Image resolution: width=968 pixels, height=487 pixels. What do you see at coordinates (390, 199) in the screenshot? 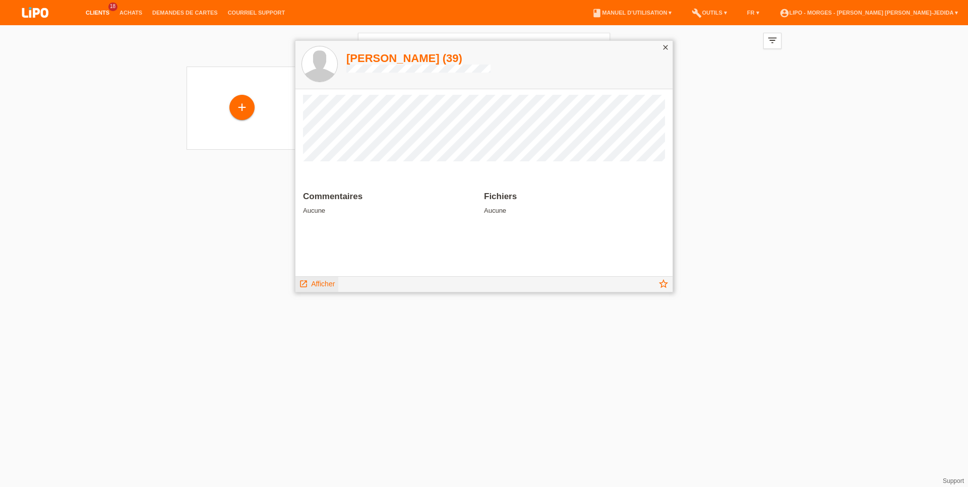
I see `h2: Commentaires` at bounding box center [390, 199].